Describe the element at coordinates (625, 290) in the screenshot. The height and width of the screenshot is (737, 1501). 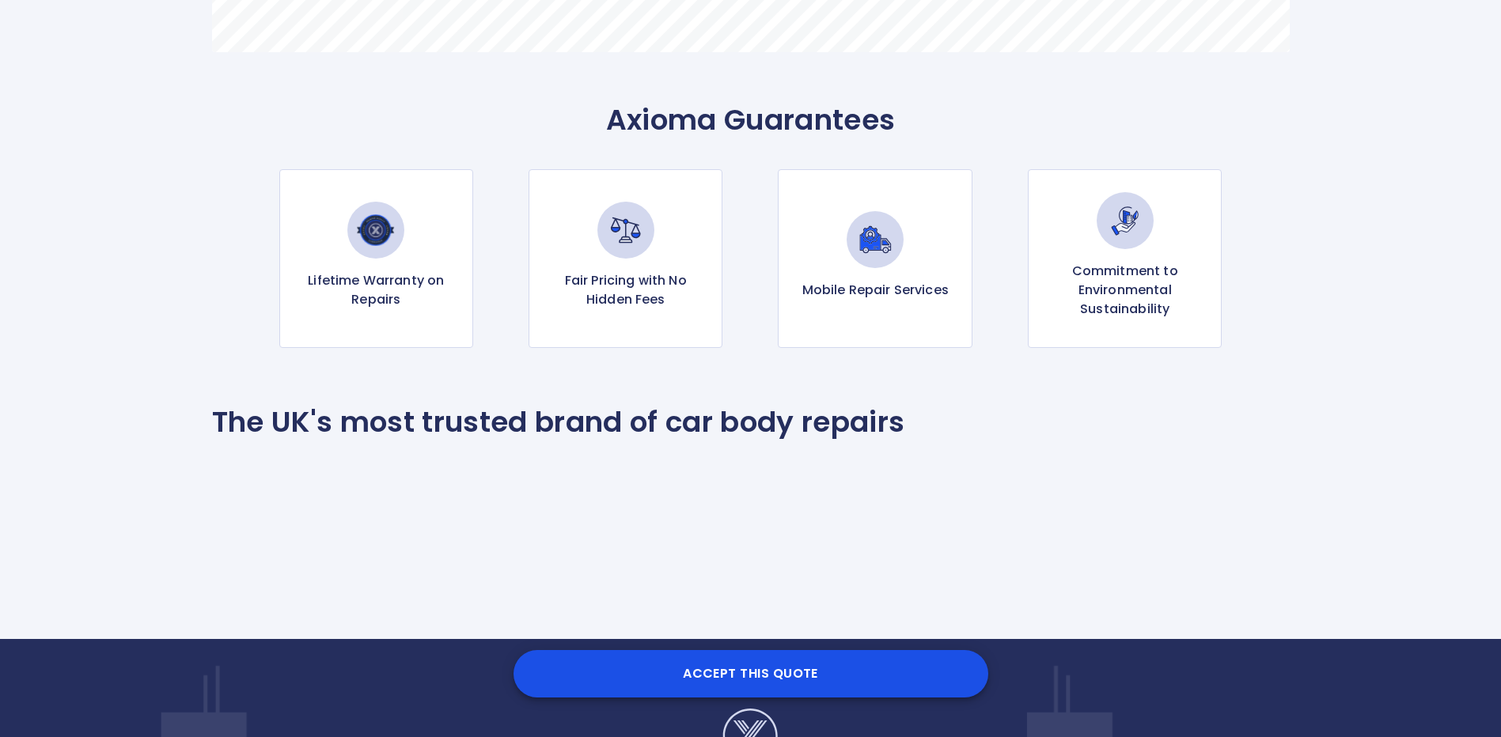
I see `p: Fair Pricing with No Hidden Fees` at that location.